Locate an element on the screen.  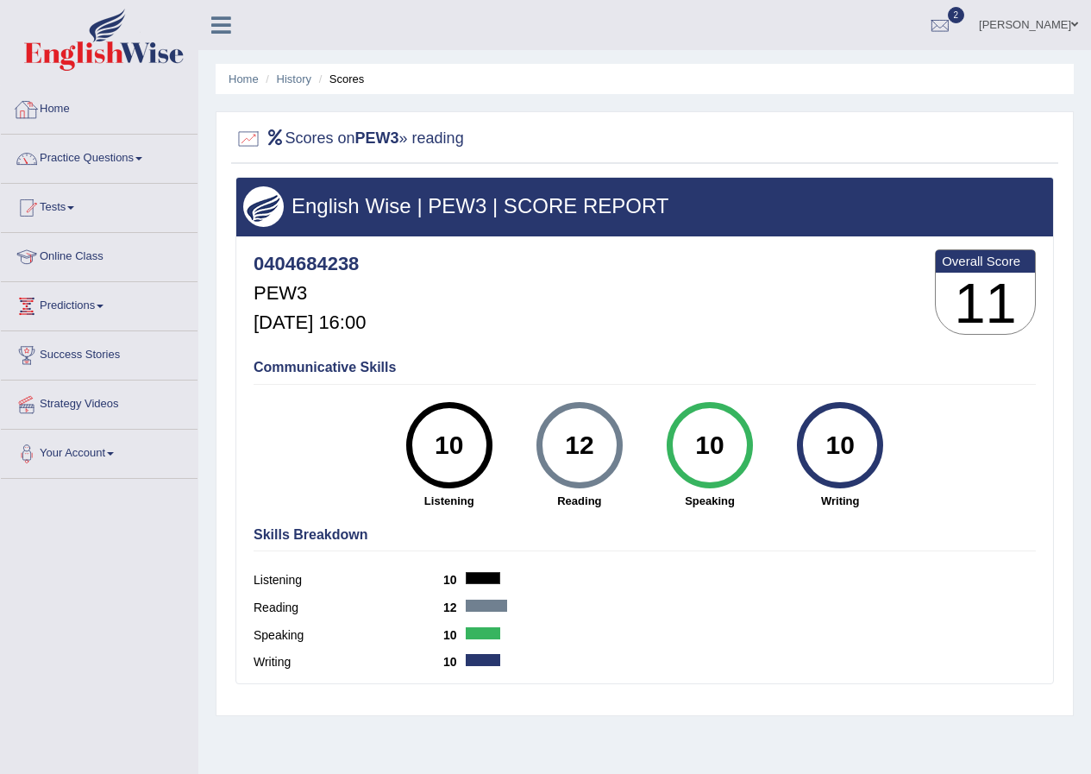
label: Reading is located at coordinates (349, 607).